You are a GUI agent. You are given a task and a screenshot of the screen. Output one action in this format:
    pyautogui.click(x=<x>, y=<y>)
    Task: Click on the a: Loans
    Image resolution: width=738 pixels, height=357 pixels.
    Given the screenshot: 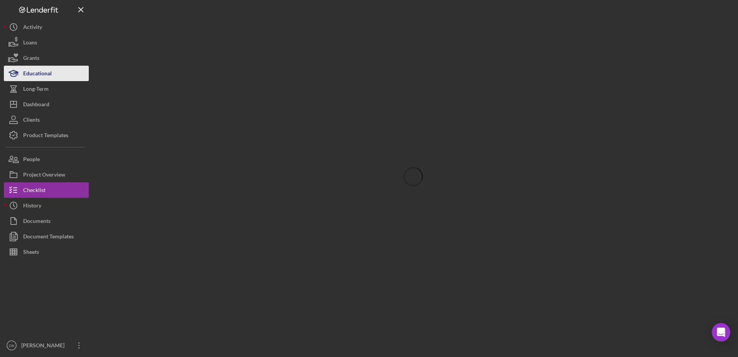 What is the action you would take?
    pyautogui.click(x=46, y=42)
    